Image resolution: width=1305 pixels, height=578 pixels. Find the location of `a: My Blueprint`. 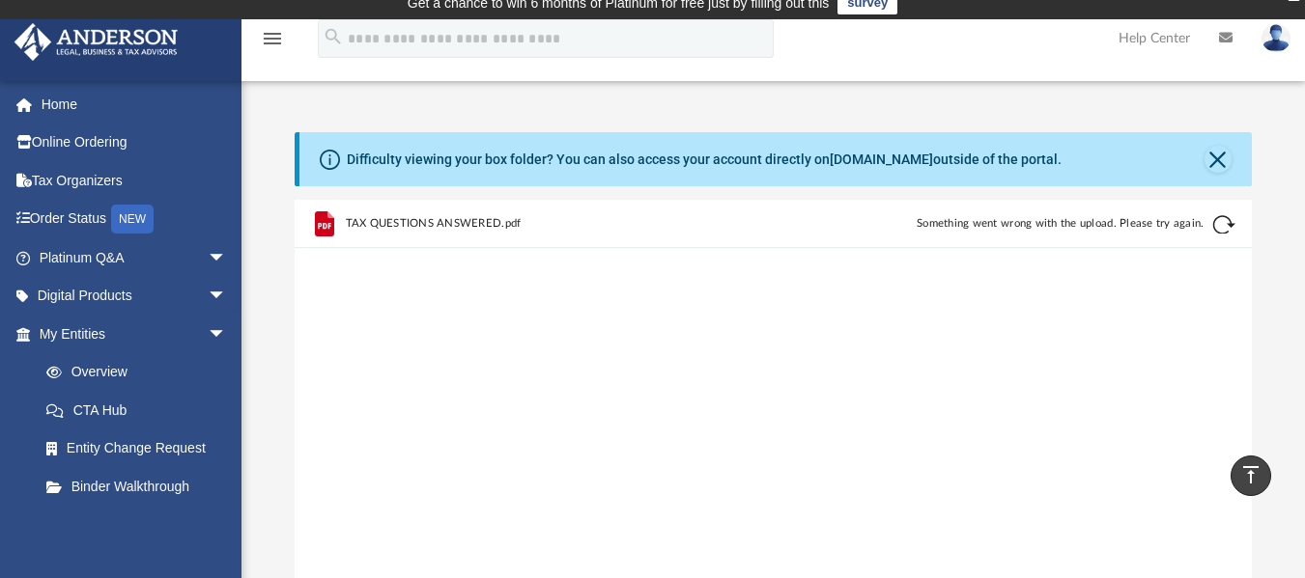

a: My Blueprint is located at coordinates (136, 525).